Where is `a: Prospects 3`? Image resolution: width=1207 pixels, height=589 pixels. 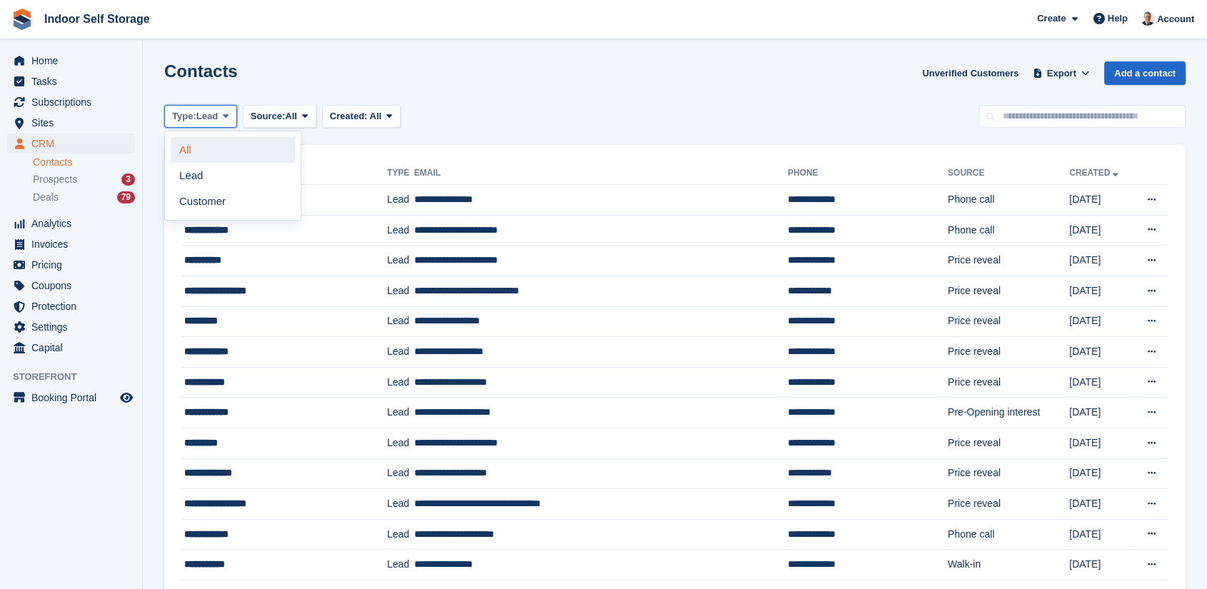
a: Prospects 3 is located at coordinates (84, 179).